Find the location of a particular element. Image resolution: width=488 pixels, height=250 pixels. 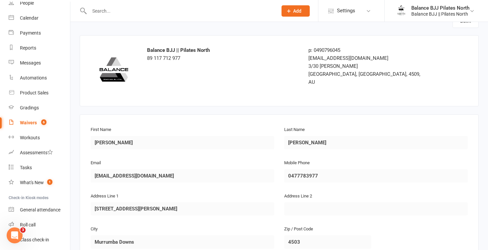

button: Add is located at coordinates (296, 11).